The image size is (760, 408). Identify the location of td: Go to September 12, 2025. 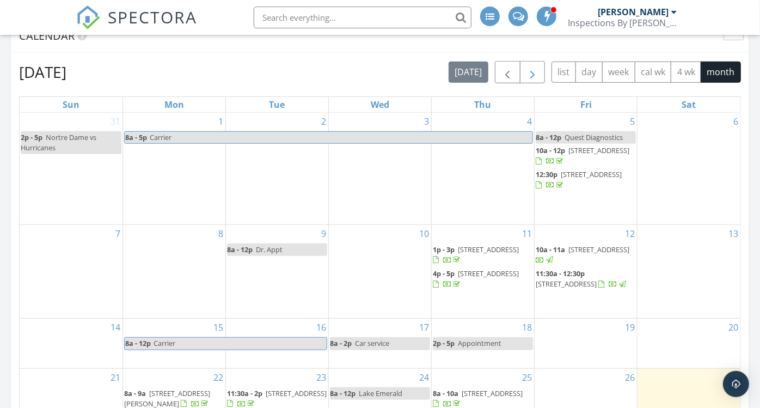
(586, 271).